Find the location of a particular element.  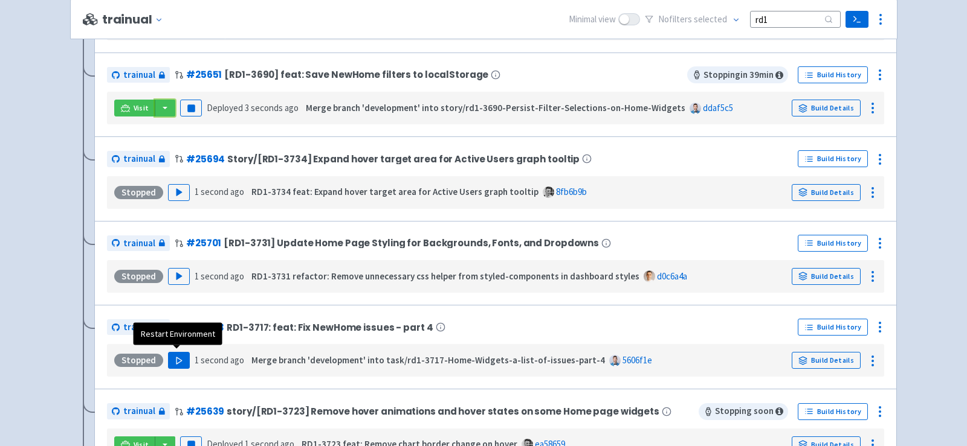

a: #25639 is located at coordinates (205, 411).